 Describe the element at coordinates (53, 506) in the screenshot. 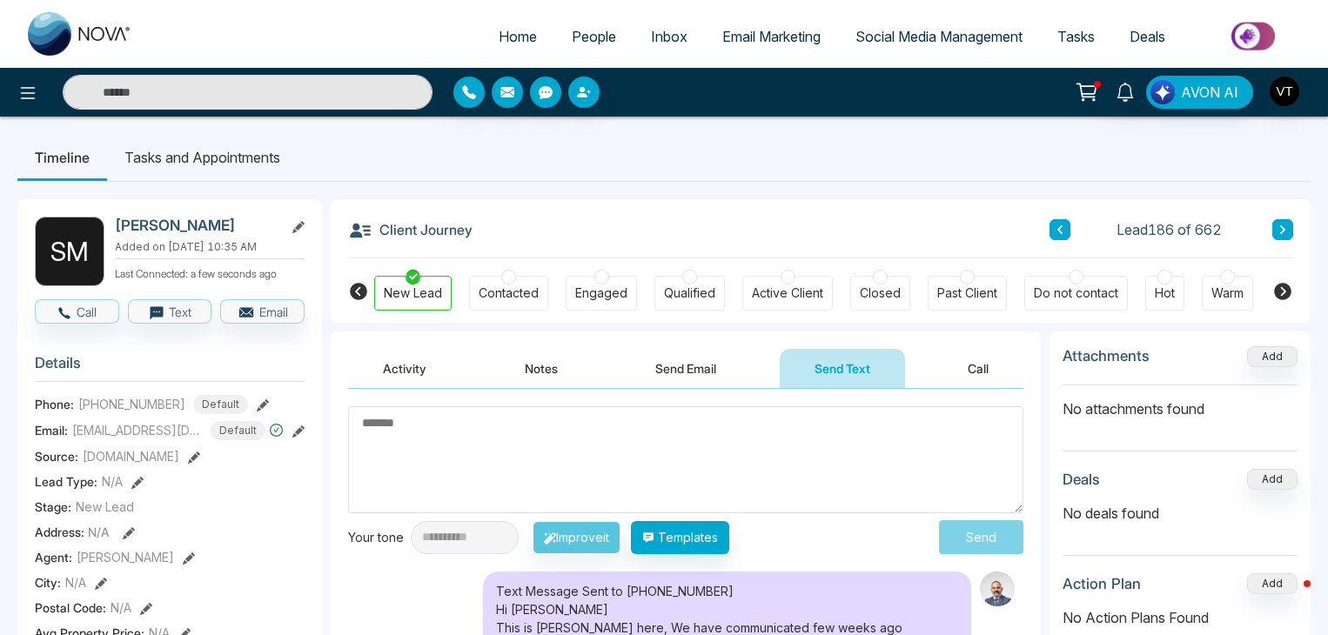

I see `span: Stage:` at that location.